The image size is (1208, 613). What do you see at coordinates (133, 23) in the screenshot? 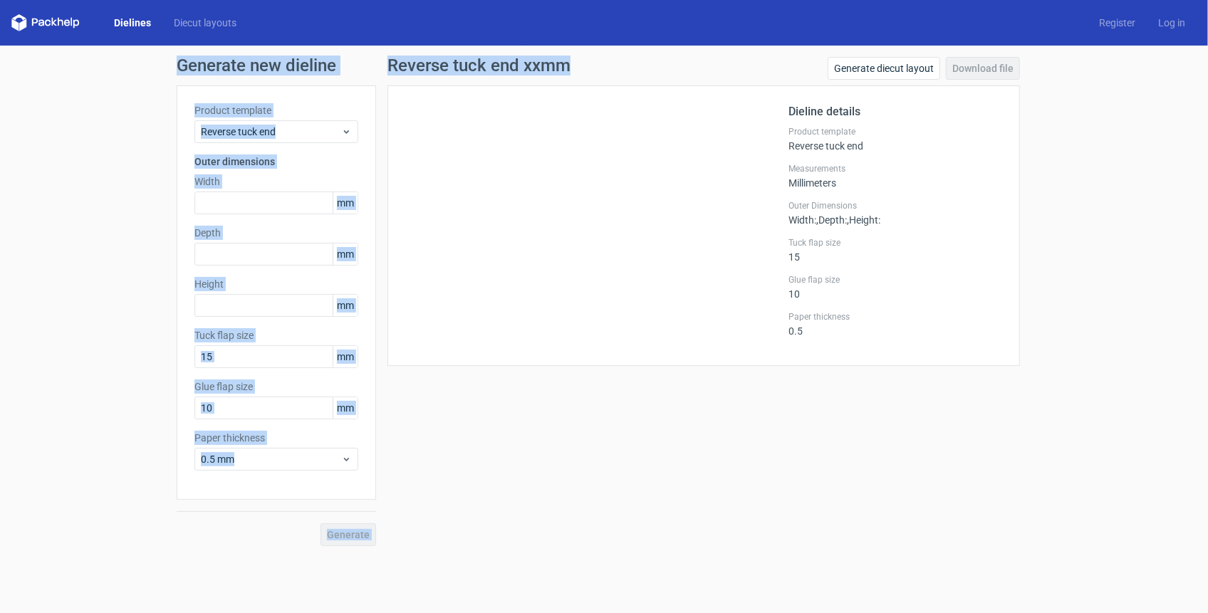
I see `a: Dielines` at bounding box center [133, 23].